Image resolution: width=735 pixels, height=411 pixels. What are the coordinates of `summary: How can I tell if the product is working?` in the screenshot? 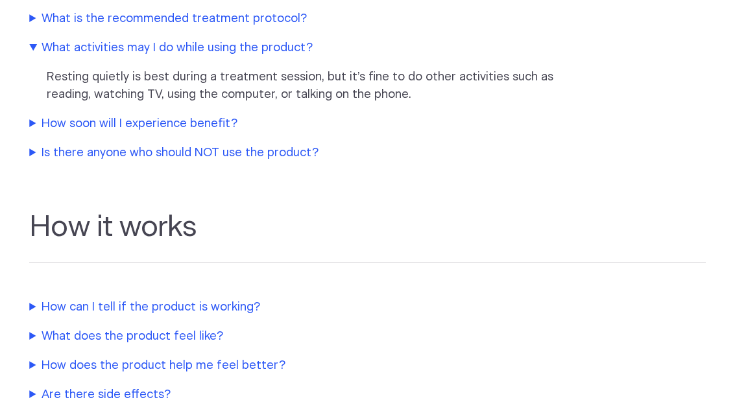 It's located at (302, 308).